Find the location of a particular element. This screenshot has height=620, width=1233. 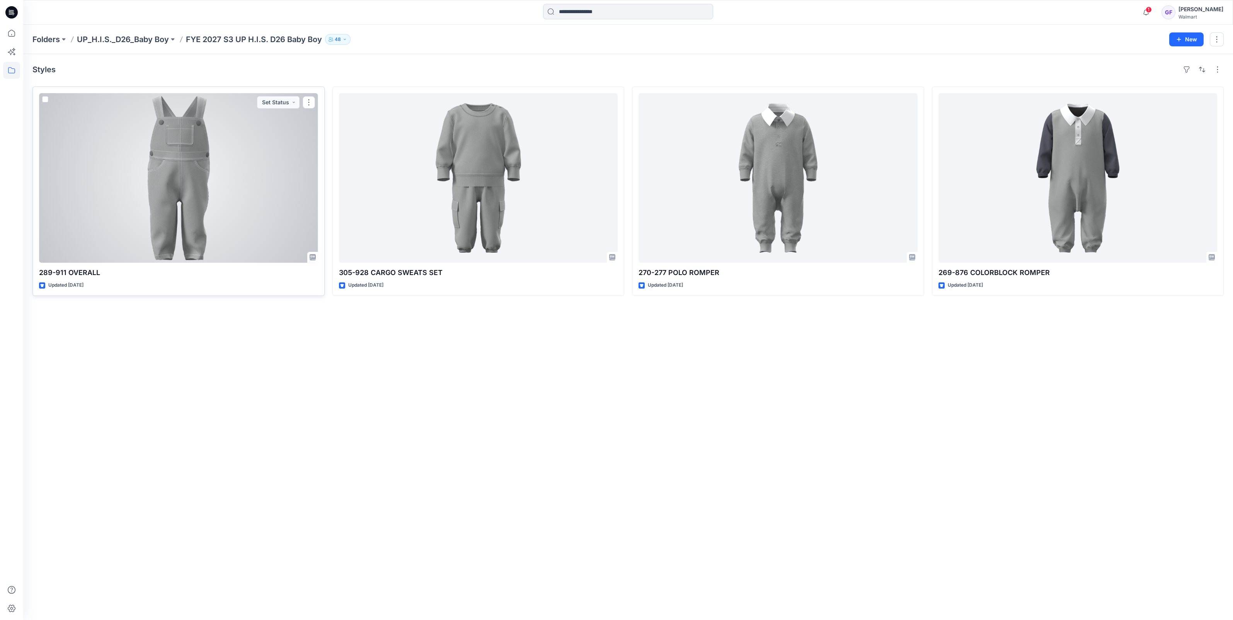

a: 269-876 COLORBLOCK ROMPER is located at coordinates (1078, 178).